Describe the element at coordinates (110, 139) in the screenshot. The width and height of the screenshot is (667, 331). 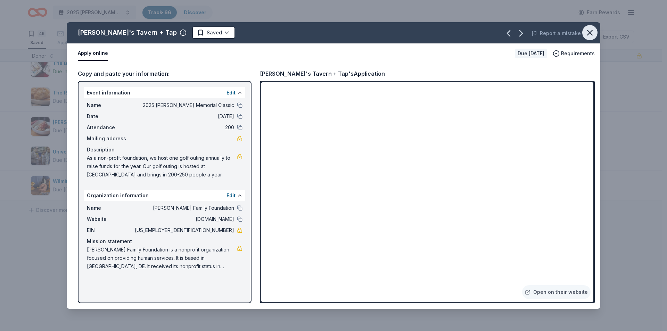
I see `span: Mailing address` at that location.